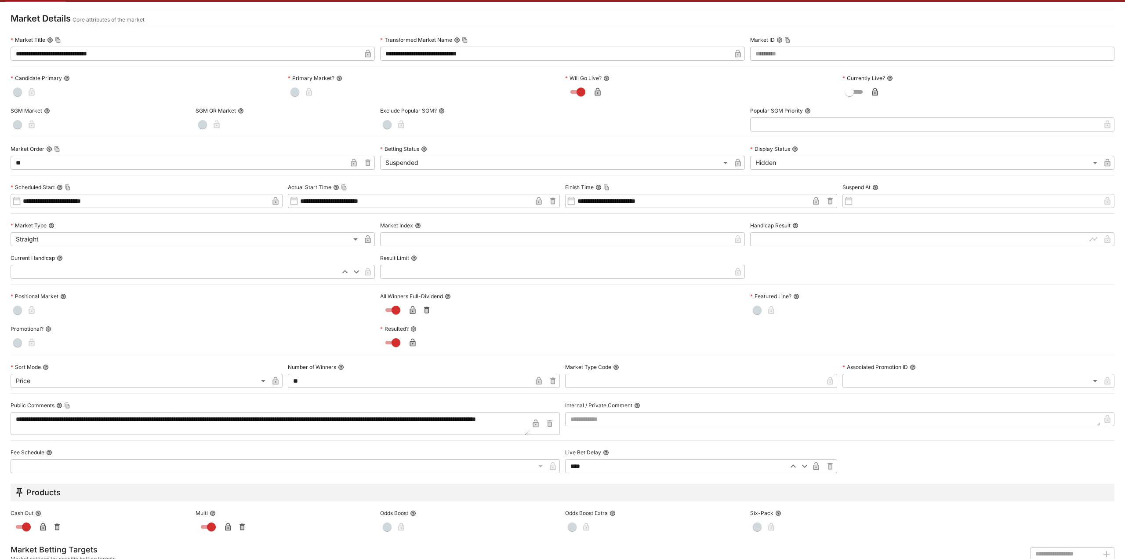 The height and width of the screenshot is (559, 1125). What do you see at coordinates (51, 225) in the screenshot?
I see `button: Market Type` at bounding box center [51, 225].